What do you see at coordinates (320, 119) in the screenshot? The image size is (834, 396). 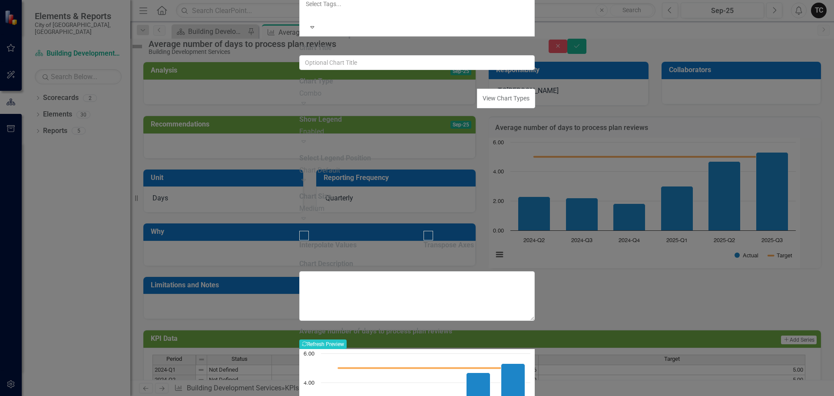 I see `label: Show Legend` at bounding box center [320, 119].